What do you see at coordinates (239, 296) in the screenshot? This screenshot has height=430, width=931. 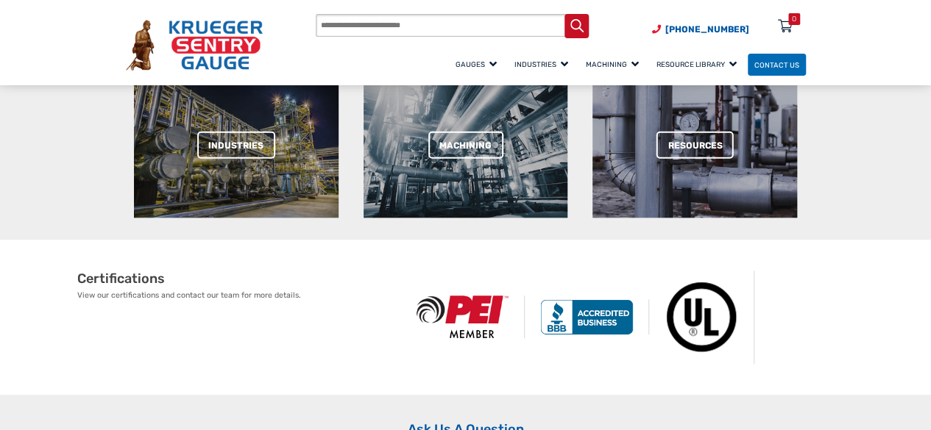 I see `p: View our certifications and contact our team for more details.` at bounding box center [239, 296].